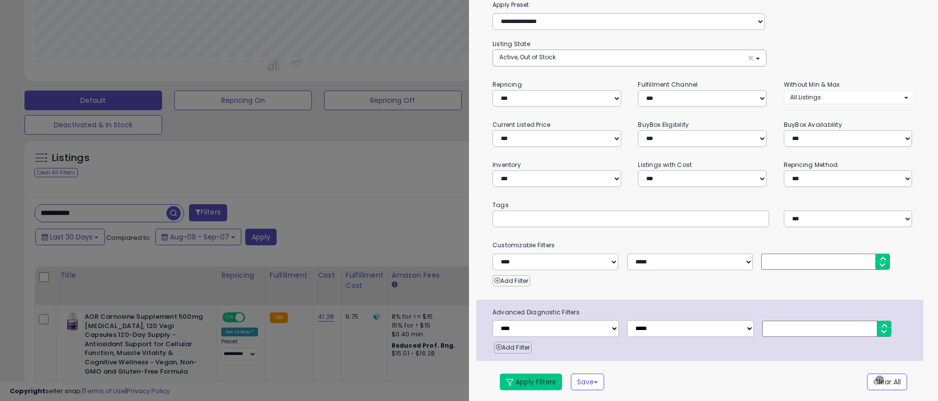 The width and height of the screenshot is (938, 401). Describe the element at coordinates (849, 97) in the screenshot. I see `button: All Listings` at that location.